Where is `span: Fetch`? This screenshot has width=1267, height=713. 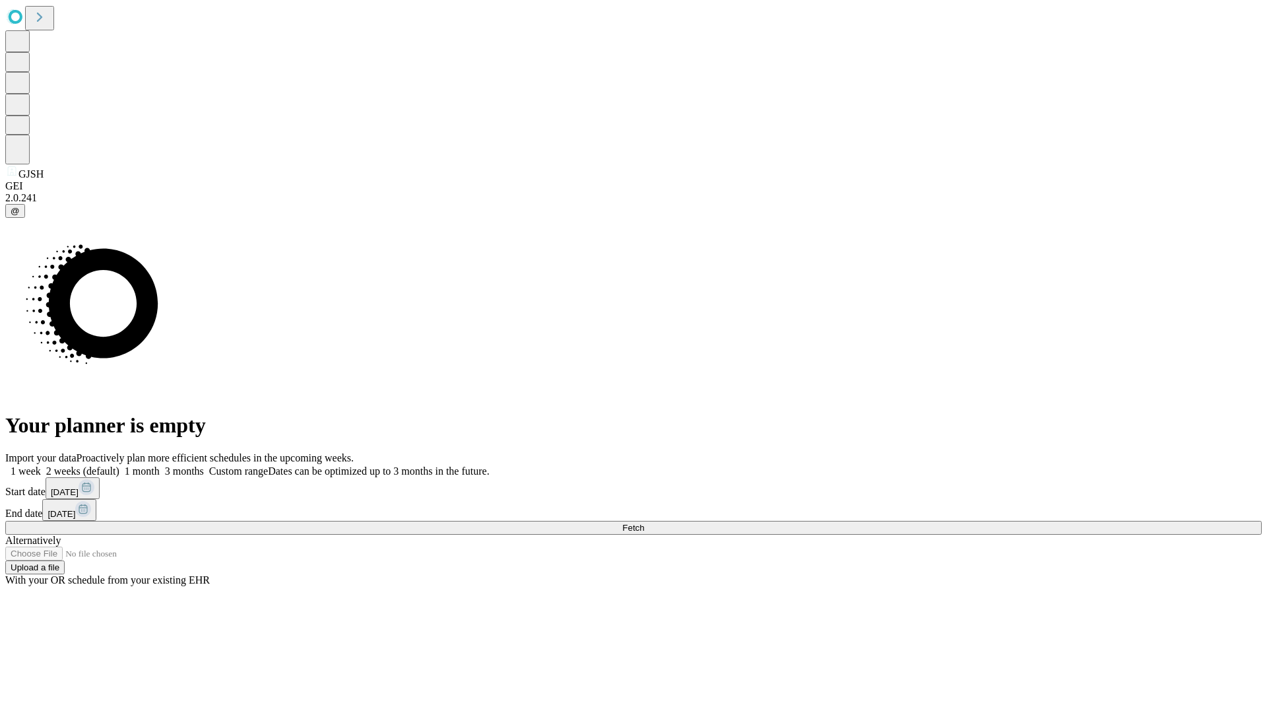 span: Fetch is located at coordinates (633, 527).